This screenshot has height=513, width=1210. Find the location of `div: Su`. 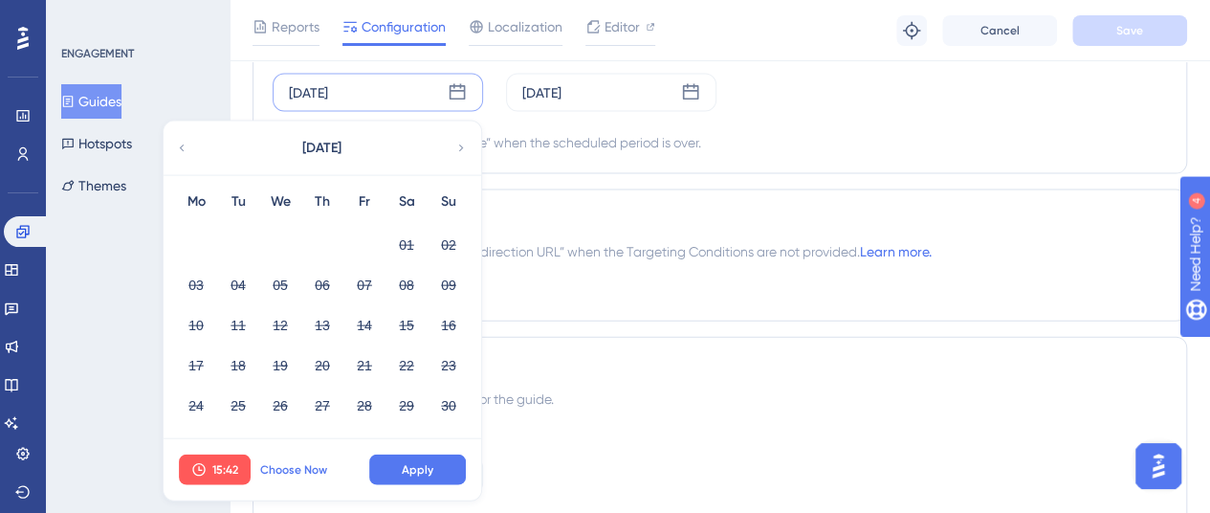

div: Su is located at coordinates (448, 202).